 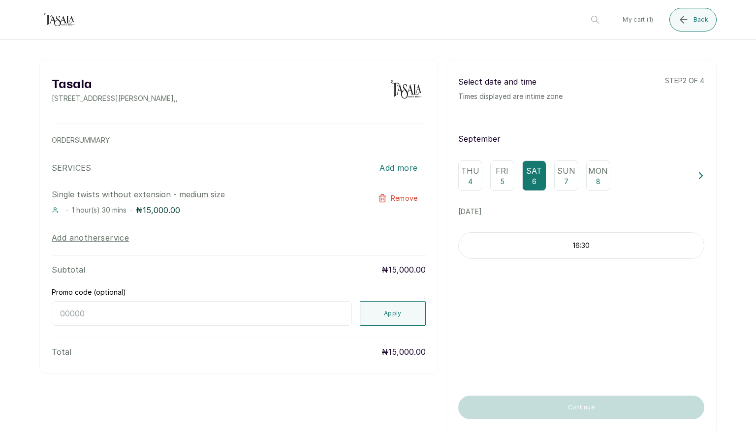 What do you see at coordinates (68, 270) in the screenshot?
I see `p: Subtotal` at bounding box center [68, 270].